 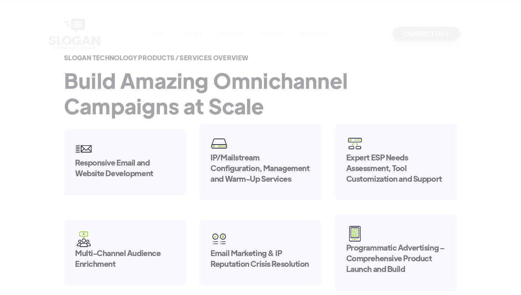 I want to click on a: MISSION, so click(x=272, y=33).